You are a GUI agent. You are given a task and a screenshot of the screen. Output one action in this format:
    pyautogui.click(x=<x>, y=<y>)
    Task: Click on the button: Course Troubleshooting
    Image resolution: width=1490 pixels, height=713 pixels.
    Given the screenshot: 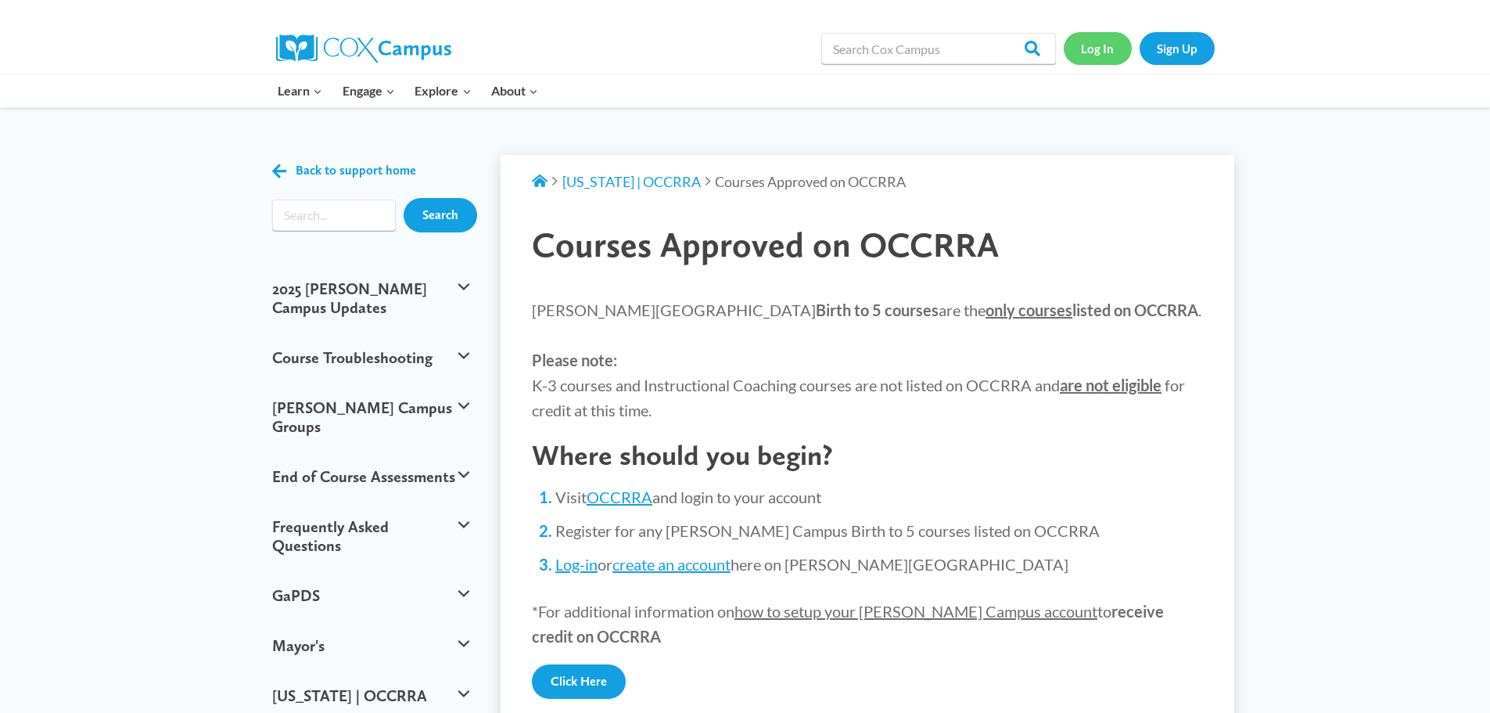 What is the action you would take?
    pyautogui.click(x=371, y=358)
    